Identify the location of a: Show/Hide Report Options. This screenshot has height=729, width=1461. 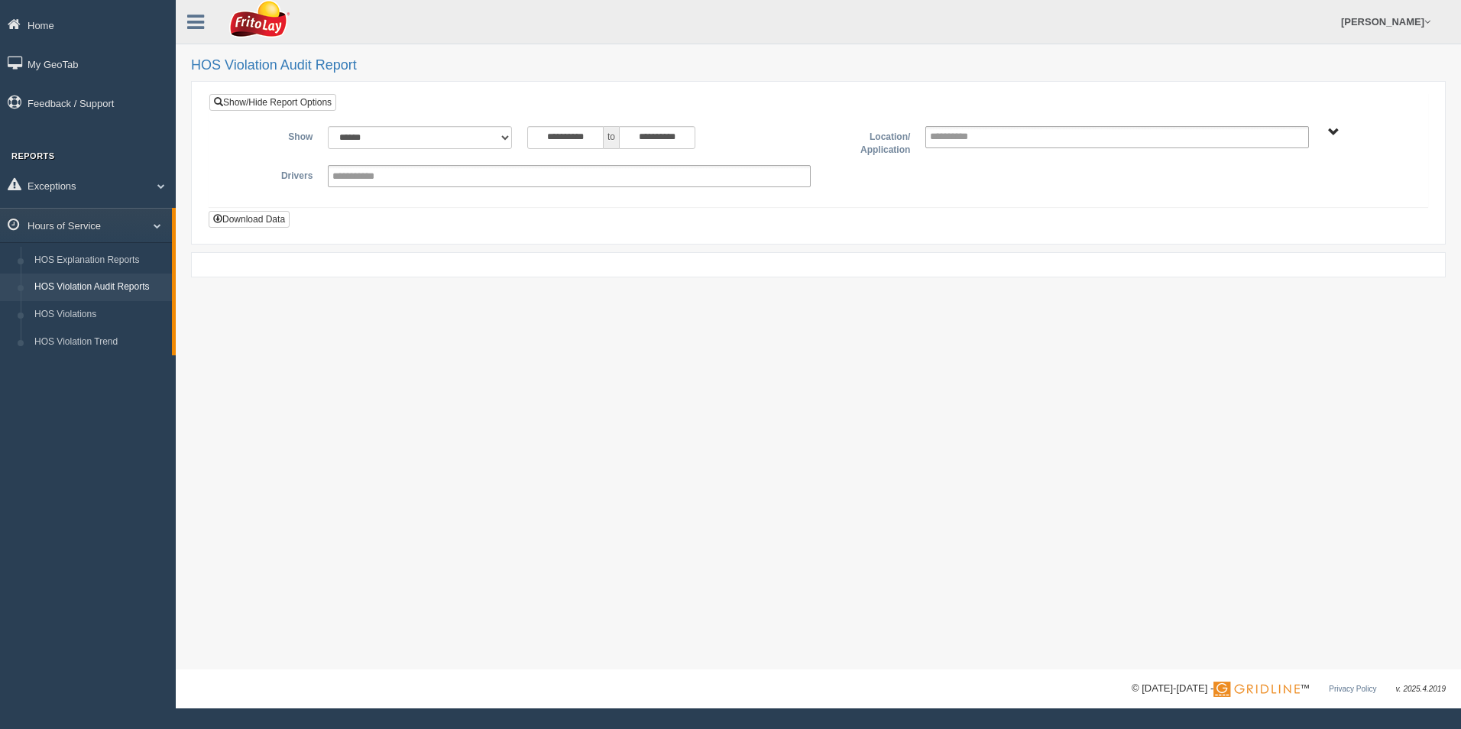
(273, 102).